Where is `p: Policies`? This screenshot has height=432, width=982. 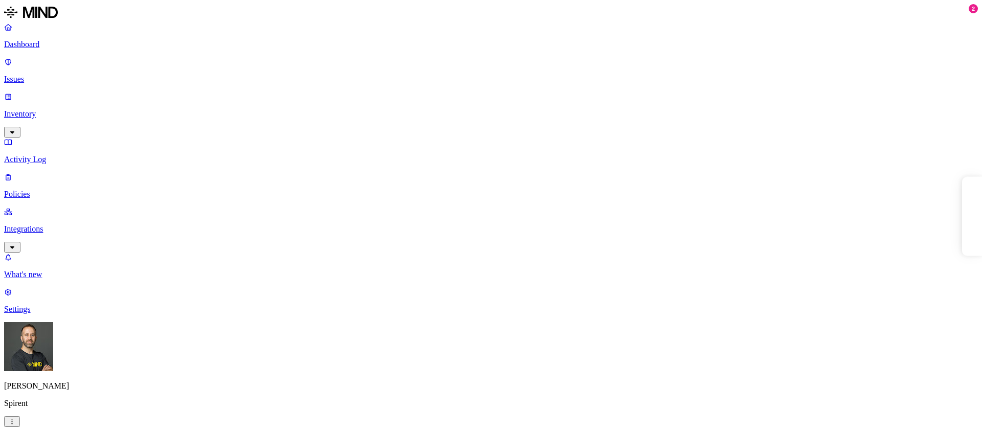
p: Policies is located at coordinates (491, 194).